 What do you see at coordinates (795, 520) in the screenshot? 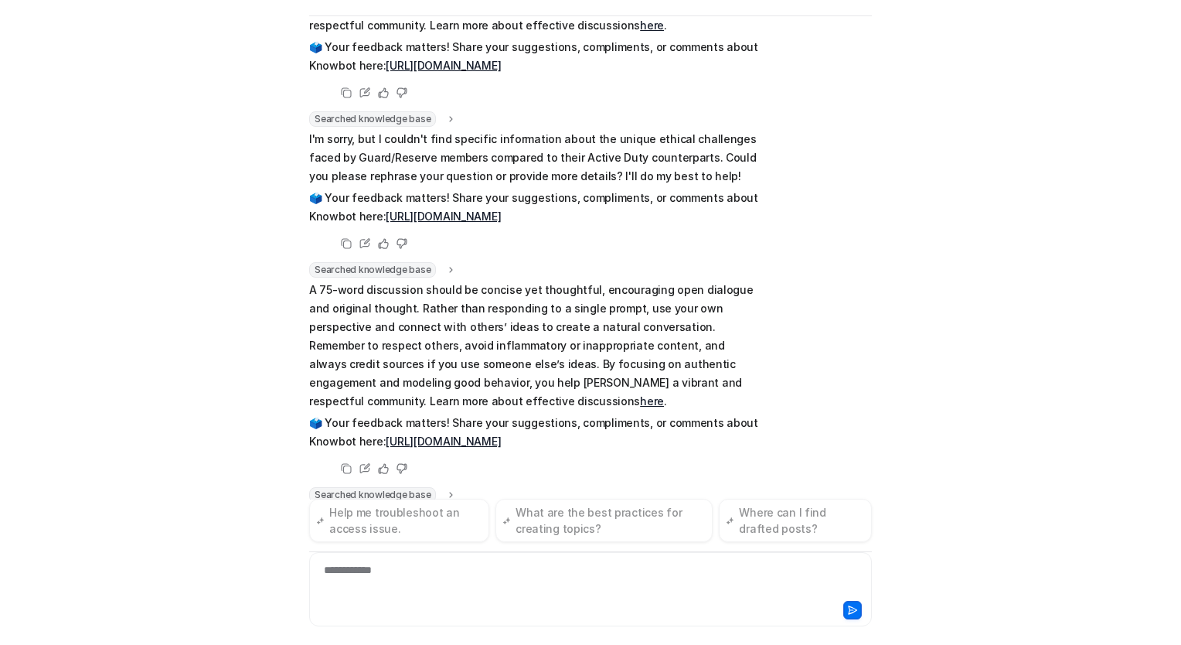
I see `button: Where can I find drafted posts?` at bounding box center [795, 520].